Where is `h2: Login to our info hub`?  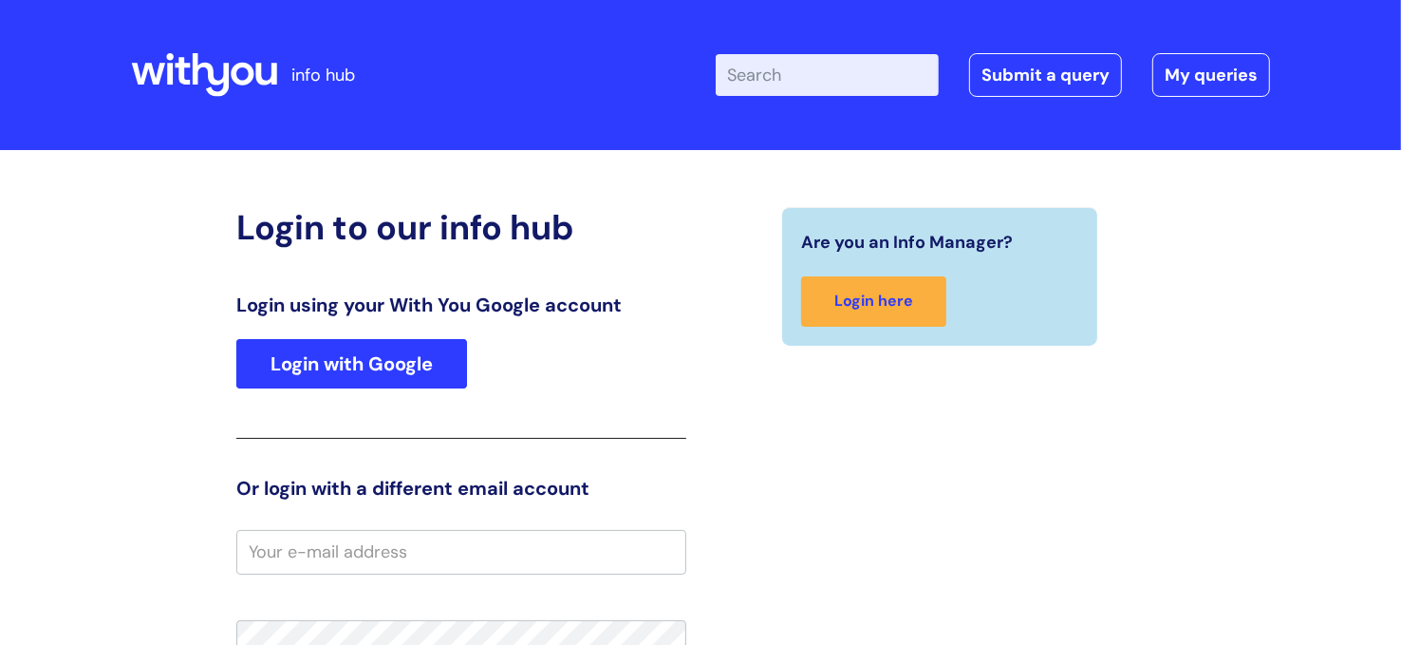
h2: Login to our info hub is located at coordinates (461, 227).